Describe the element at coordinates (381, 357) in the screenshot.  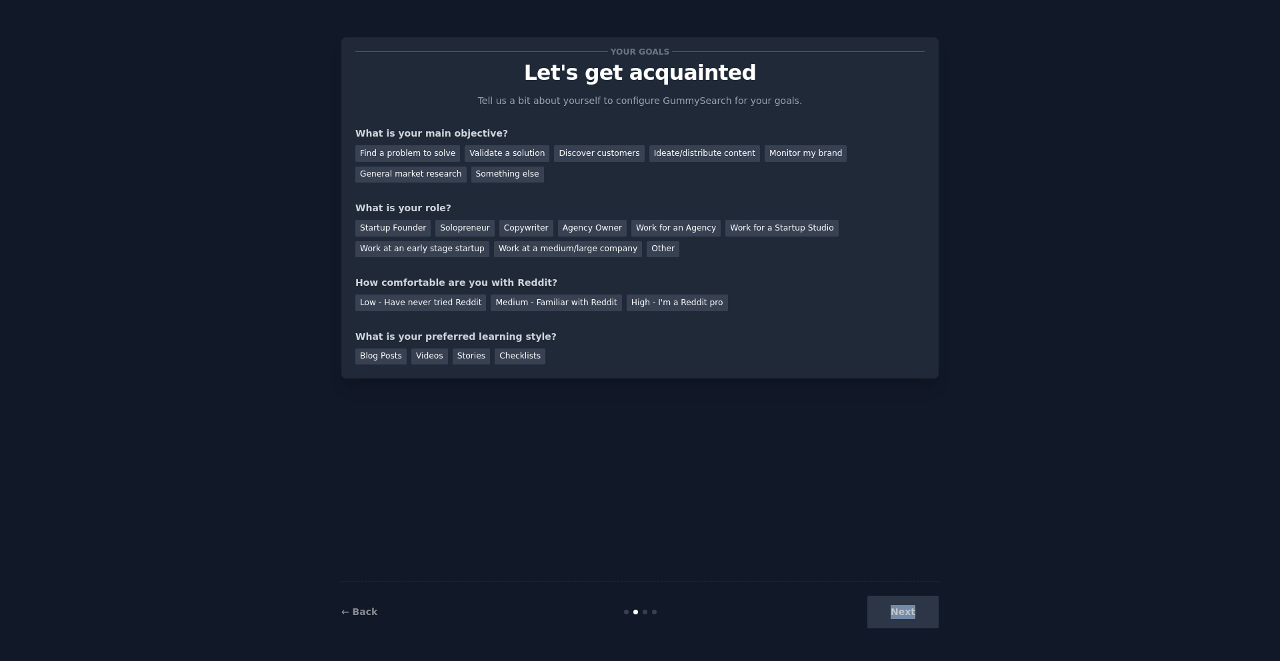
I see `div: Blog Posts` at that location.